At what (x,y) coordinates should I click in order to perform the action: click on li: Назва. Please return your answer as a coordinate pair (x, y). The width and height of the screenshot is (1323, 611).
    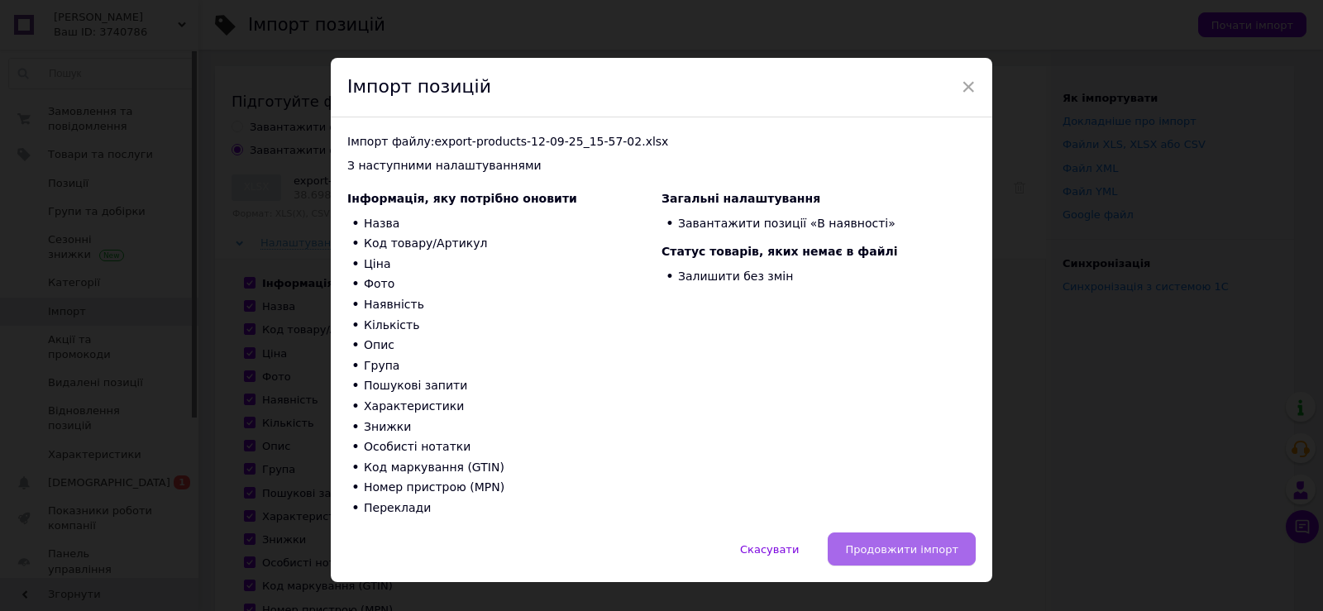
    Looking at the image, I should click on (504, 223).